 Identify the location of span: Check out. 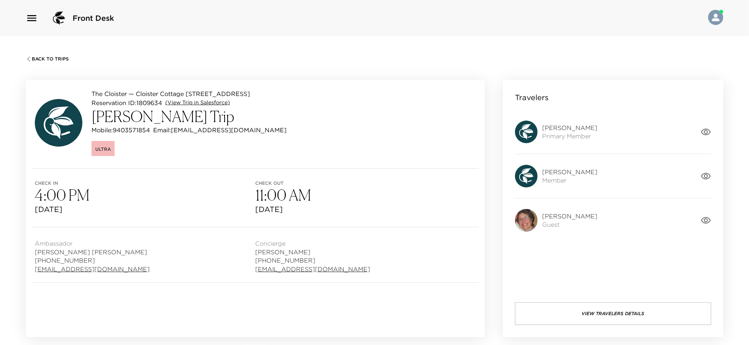
(365, 183).